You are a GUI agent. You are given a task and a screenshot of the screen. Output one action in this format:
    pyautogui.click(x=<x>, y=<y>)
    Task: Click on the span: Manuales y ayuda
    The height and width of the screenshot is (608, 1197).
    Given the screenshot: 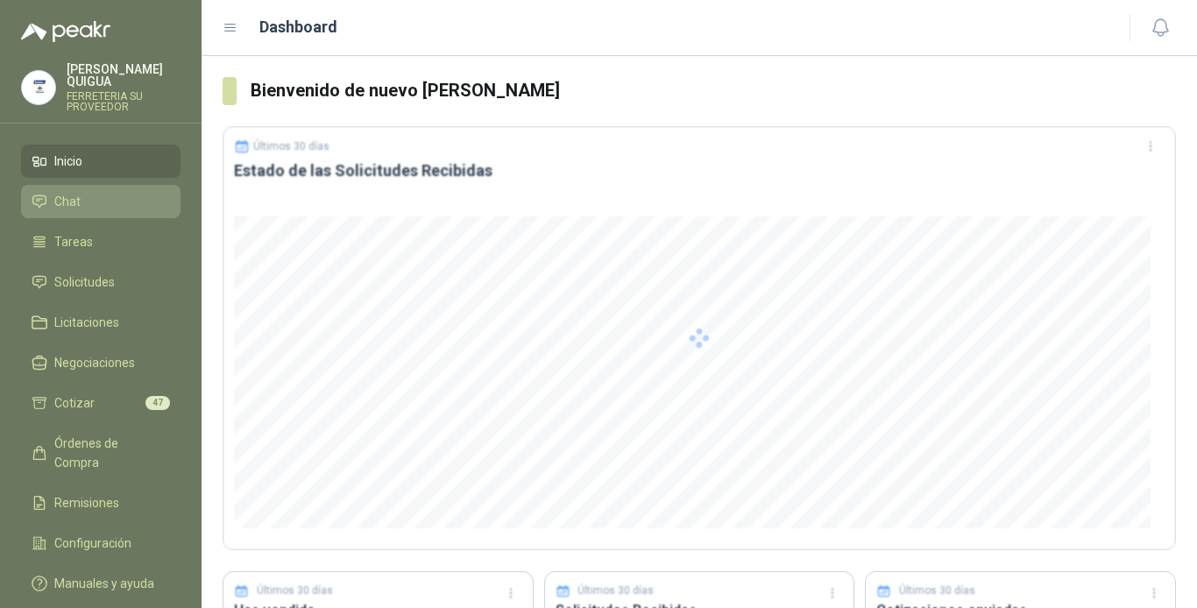 What is the action you would take?
    pyautogui.click(x=104, y=584)
    